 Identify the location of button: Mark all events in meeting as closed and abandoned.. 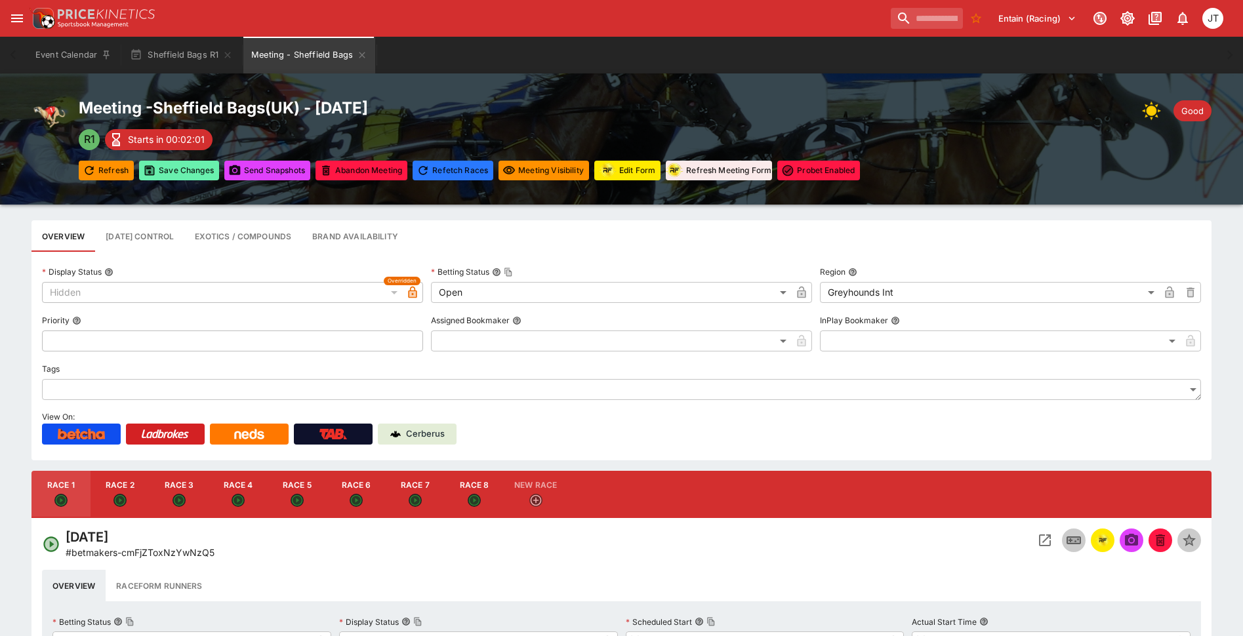
(362, 171).